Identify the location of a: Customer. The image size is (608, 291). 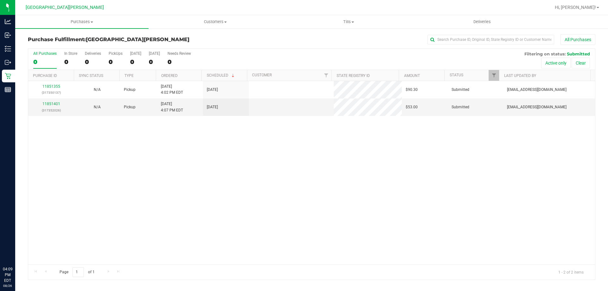
(262, 75).